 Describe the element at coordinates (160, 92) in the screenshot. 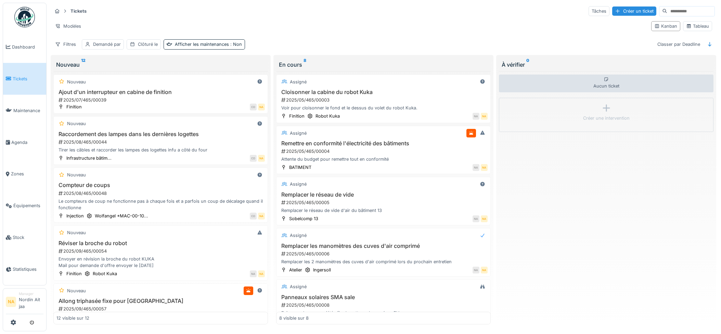

I see `h3: Ajout d'un interrupteur en cabine de finition` at that location.